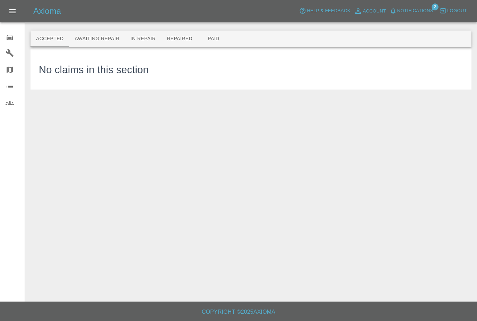  Describe the element at coordinates (239, 312) in the screenshot. I see `h6: Copyright © 2025 Axioma` at that location.